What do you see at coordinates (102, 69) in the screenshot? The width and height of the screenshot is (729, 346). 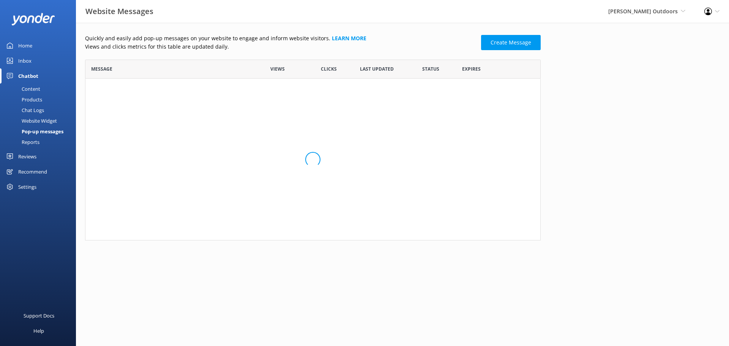 I see `span: Message` at bounding box center [102, 69].